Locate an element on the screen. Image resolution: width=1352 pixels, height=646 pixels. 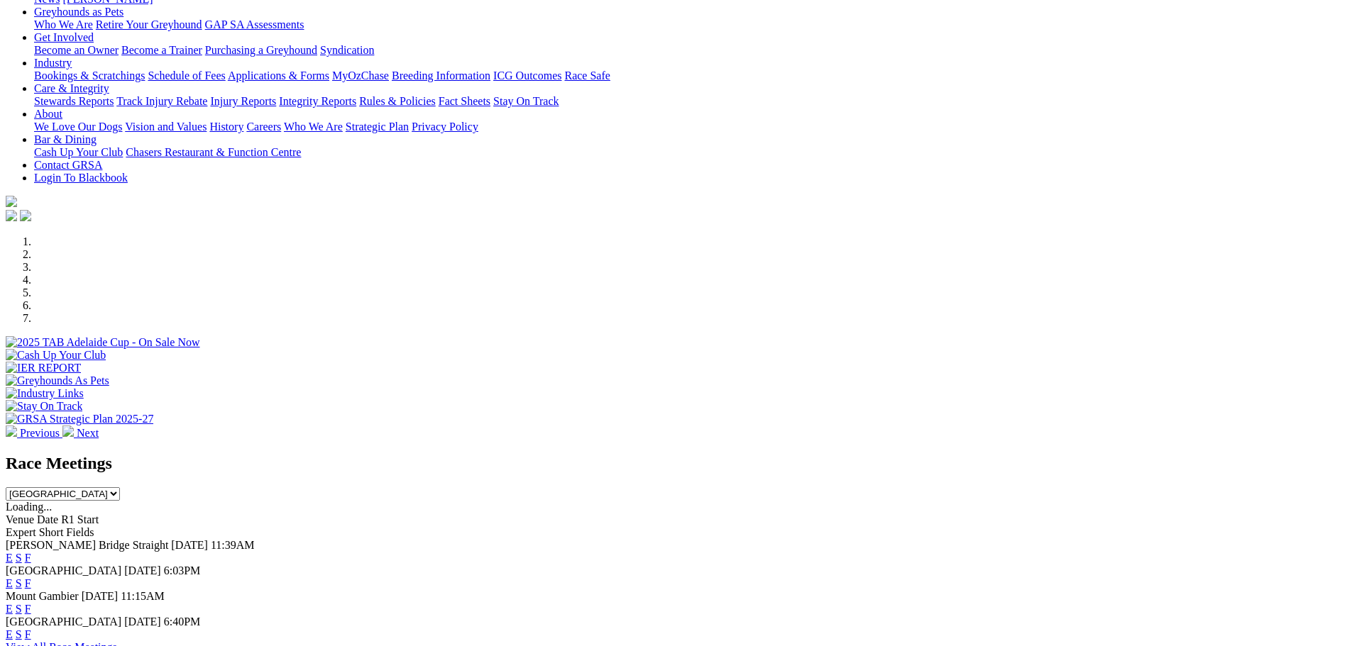
a: Get Involved is located at coordinates (64, 37).